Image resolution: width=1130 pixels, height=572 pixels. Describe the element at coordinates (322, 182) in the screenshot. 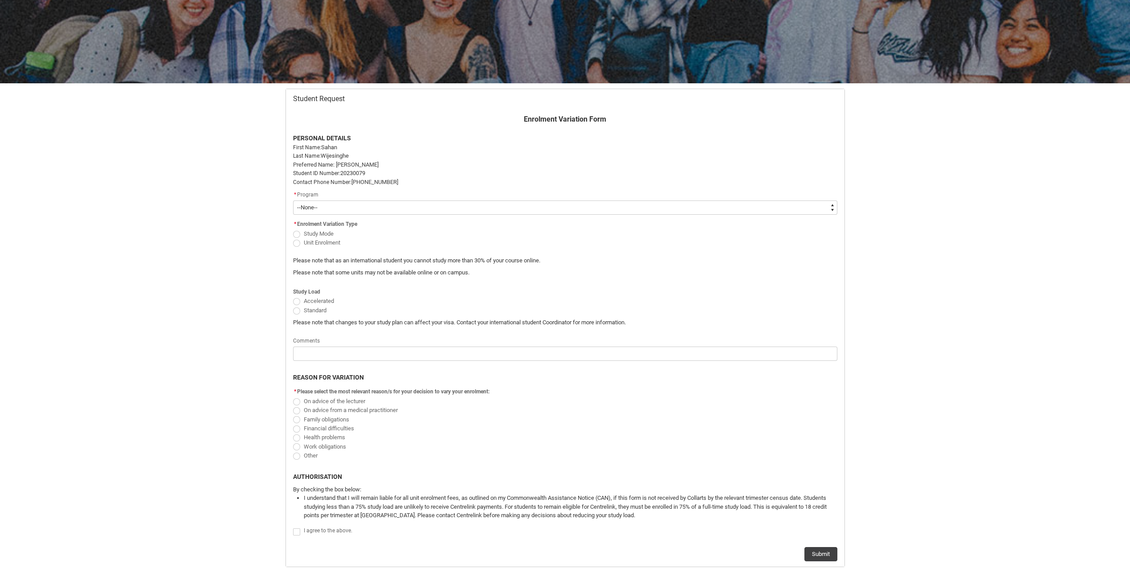

I see `span: Contact Phone Number:` at that location.